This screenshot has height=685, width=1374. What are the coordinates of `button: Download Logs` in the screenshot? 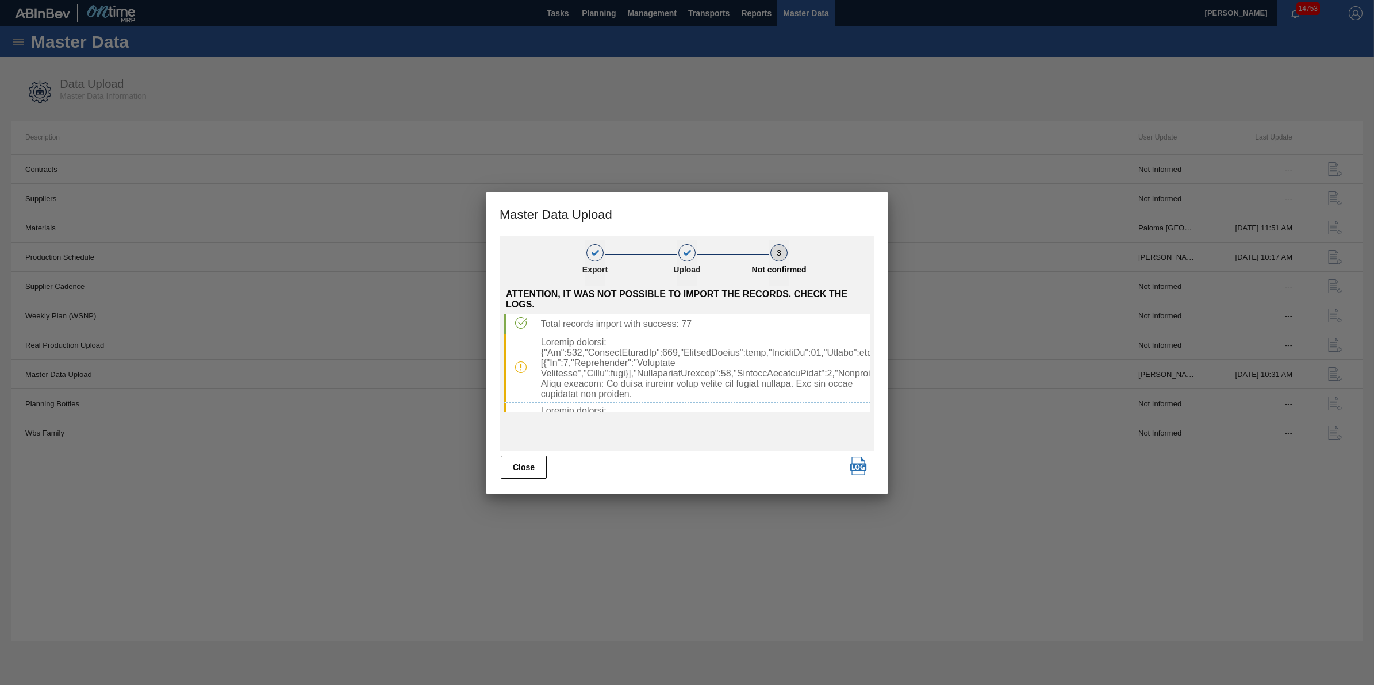 It's located at (858, 466).